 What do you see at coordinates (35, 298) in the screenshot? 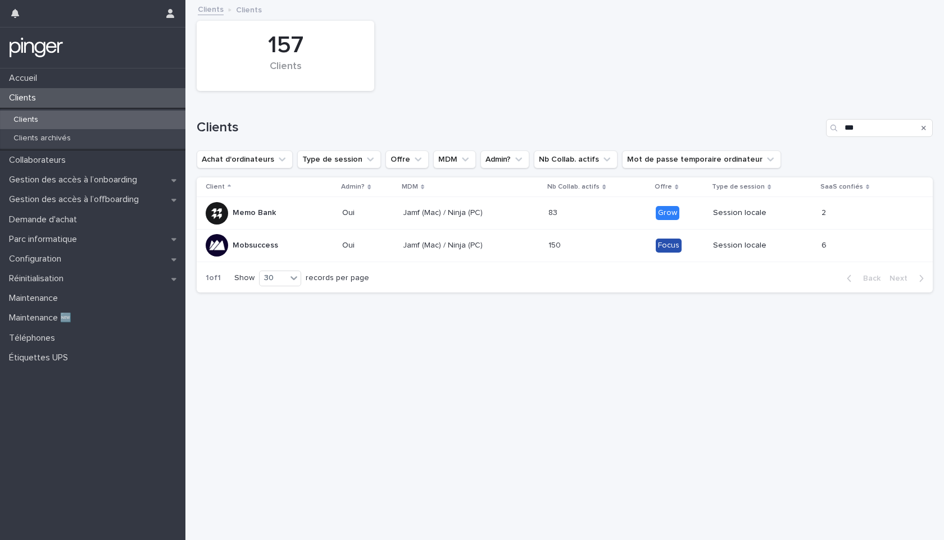
I see `p: Maintenance` at bounding box center [35, 298].